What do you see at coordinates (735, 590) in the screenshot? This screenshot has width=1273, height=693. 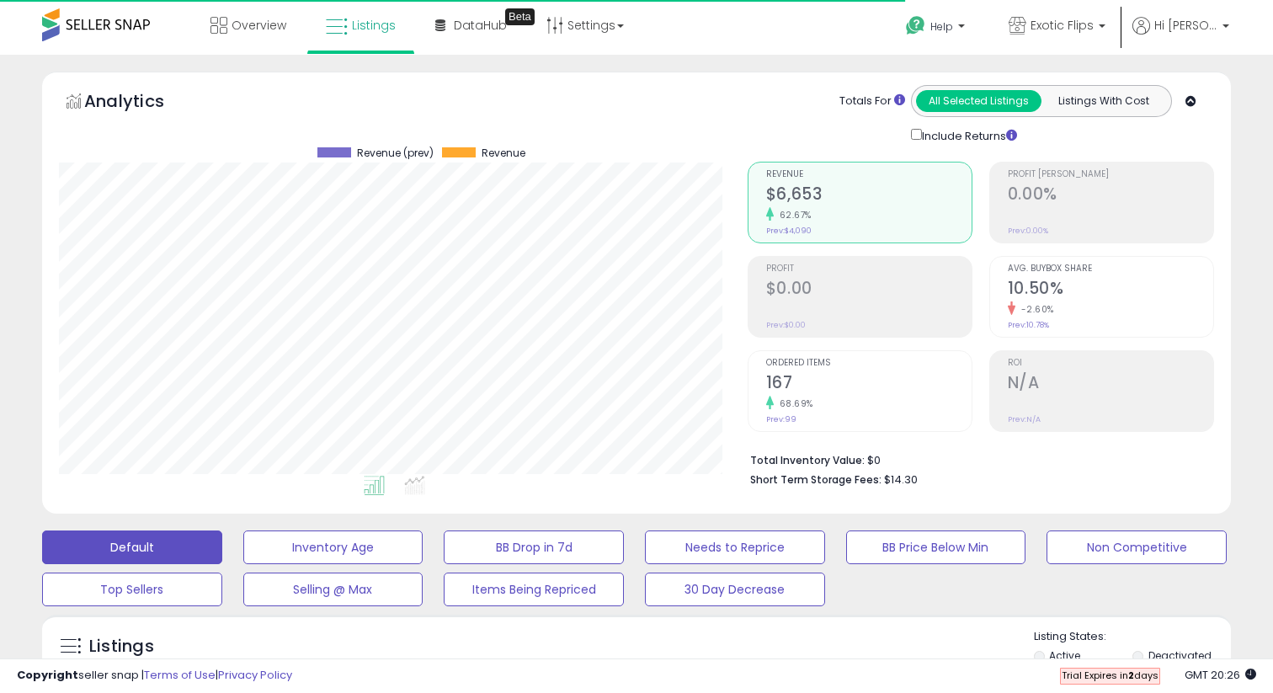 I see `button: 30 Day Decrease` at bounding box center [735, 590].